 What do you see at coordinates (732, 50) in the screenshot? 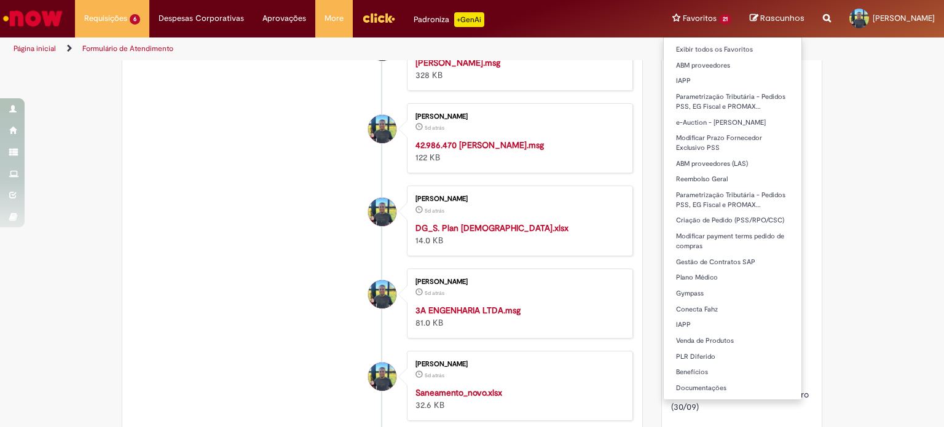
I see `a: Exibir todos os Favoritos` at bounding box center [732, 50].